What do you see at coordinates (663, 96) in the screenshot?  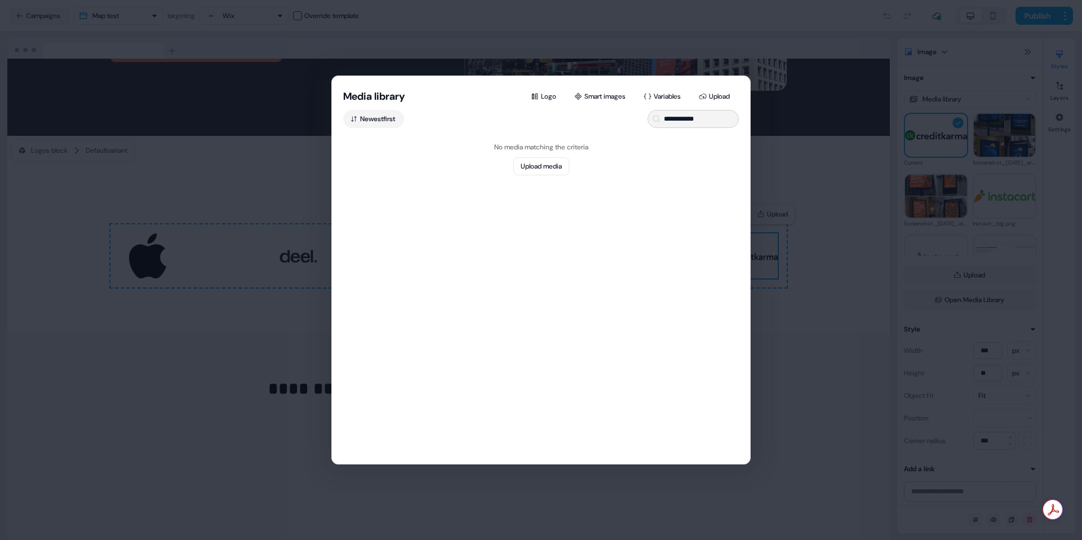 I see `button: Variables` at bounding box center [663, 96].